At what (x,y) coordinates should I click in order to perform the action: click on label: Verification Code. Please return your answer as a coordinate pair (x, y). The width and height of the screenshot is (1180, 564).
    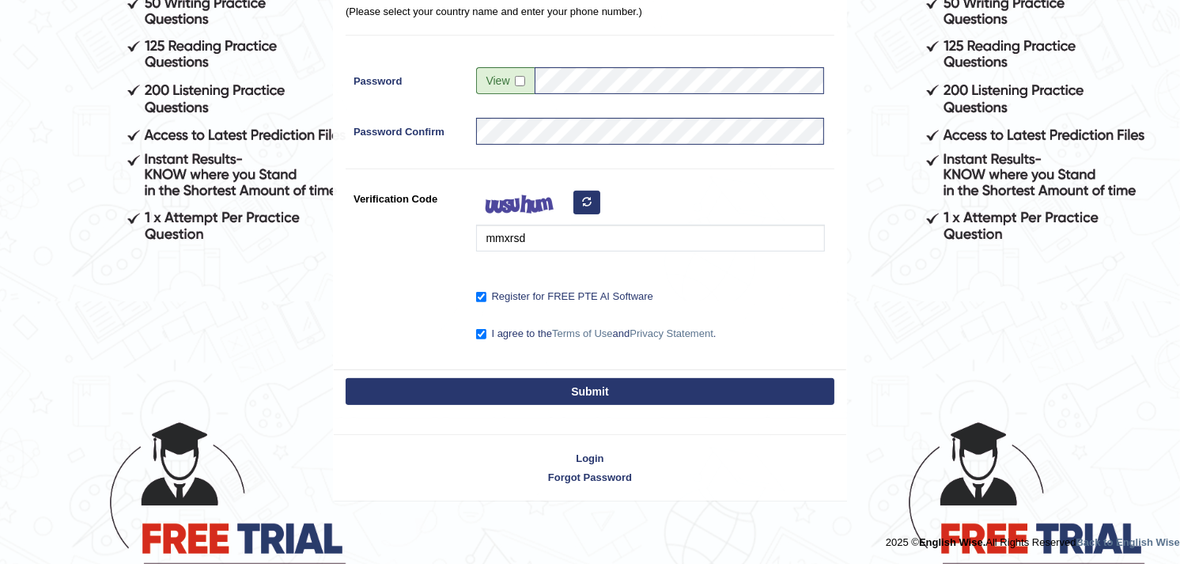
    Looking at the image, I should click on (406, 195).